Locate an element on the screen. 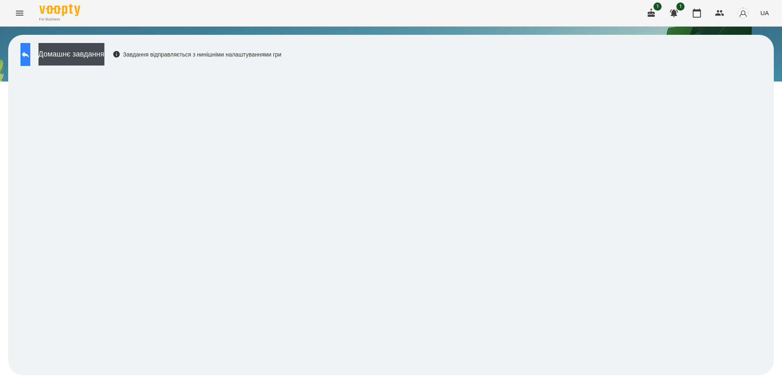 This screenshot has width=782, height=378. button: UA is located at coordinates (765, 13).